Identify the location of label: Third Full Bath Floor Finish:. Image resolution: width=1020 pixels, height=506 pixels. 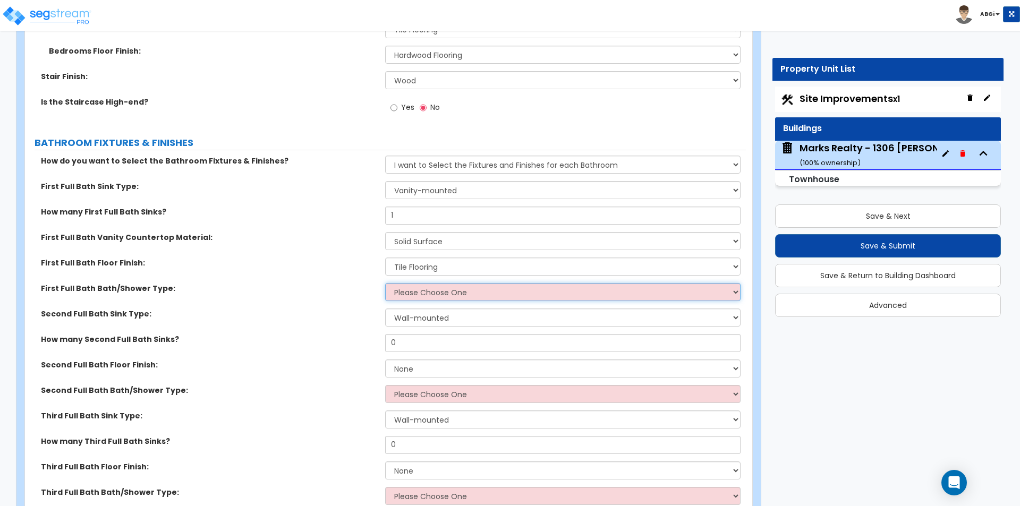
(209, 467).